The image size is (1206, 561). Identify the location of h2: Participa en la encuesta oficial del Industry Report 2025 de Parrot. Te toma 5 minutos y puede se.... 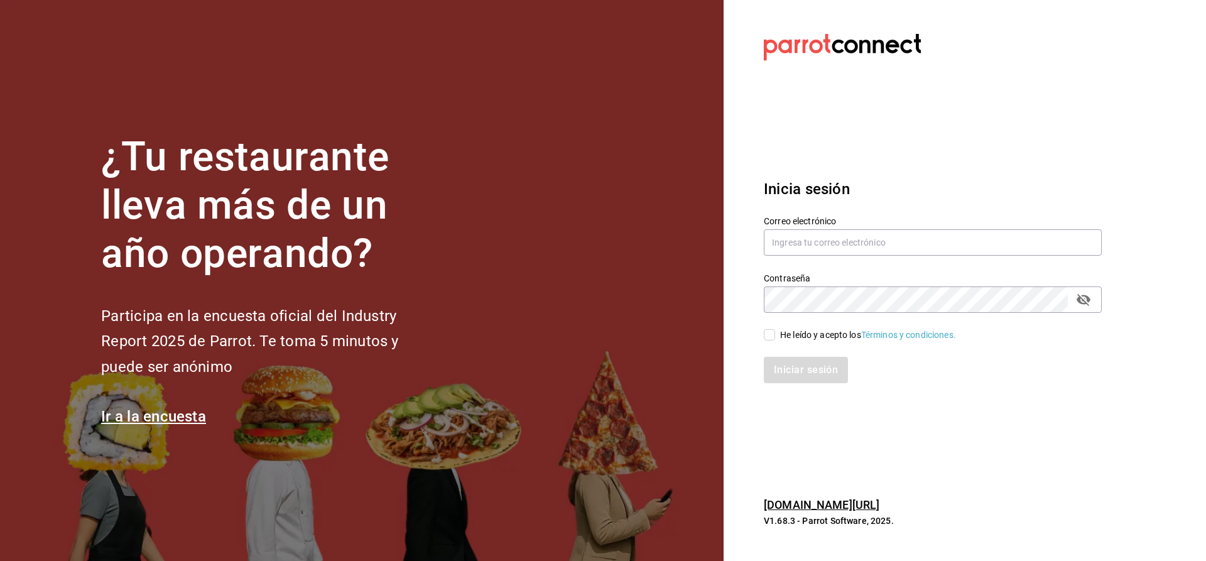
(271, 342).